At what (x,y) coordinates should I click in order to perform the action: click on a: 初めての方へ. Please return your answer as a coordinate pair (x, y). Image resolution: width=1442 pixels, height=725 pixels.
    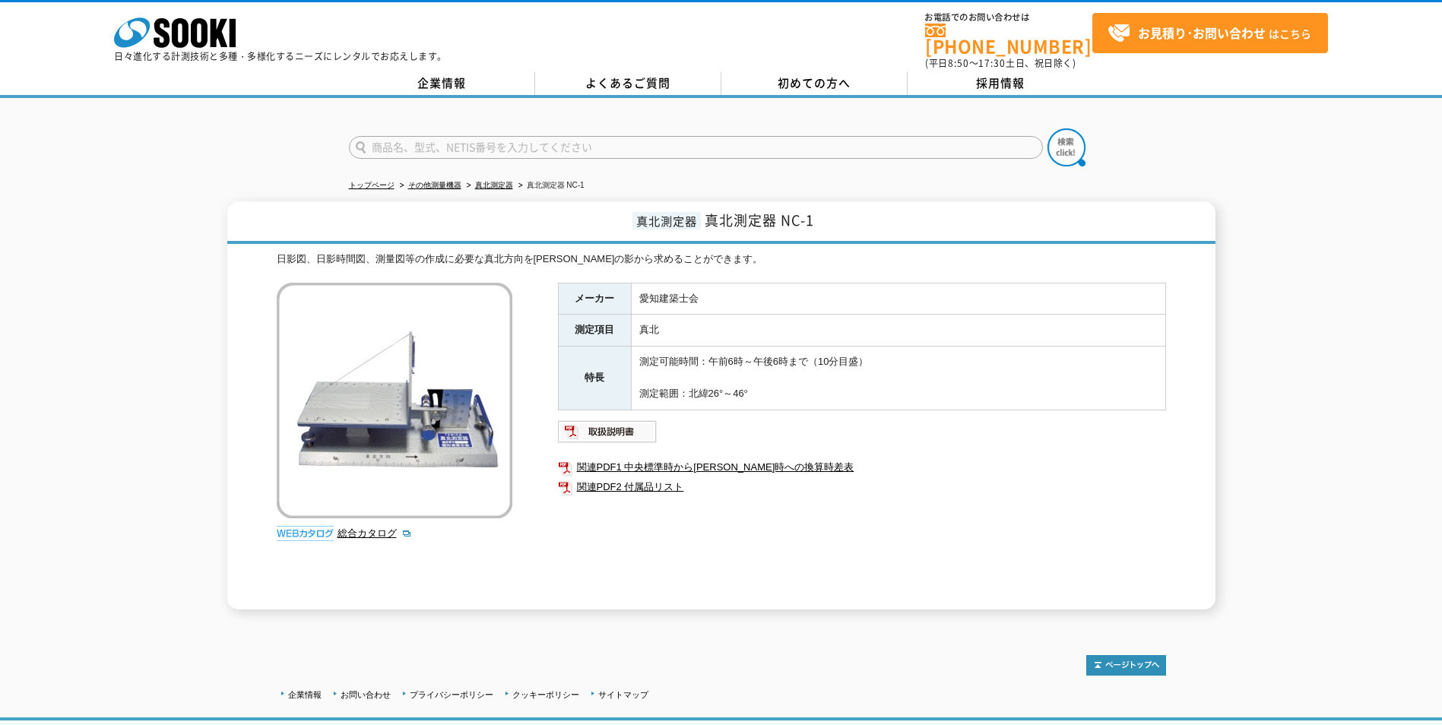
    Looking at the image, I should click on (814, 84).